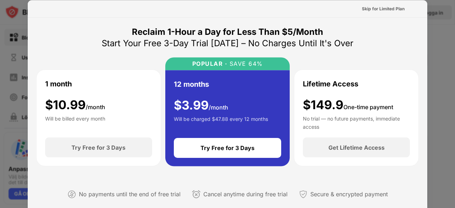 The height and width of the screenshot is (208, 455). I want to click on span: One-time payment, so click(368, 107).